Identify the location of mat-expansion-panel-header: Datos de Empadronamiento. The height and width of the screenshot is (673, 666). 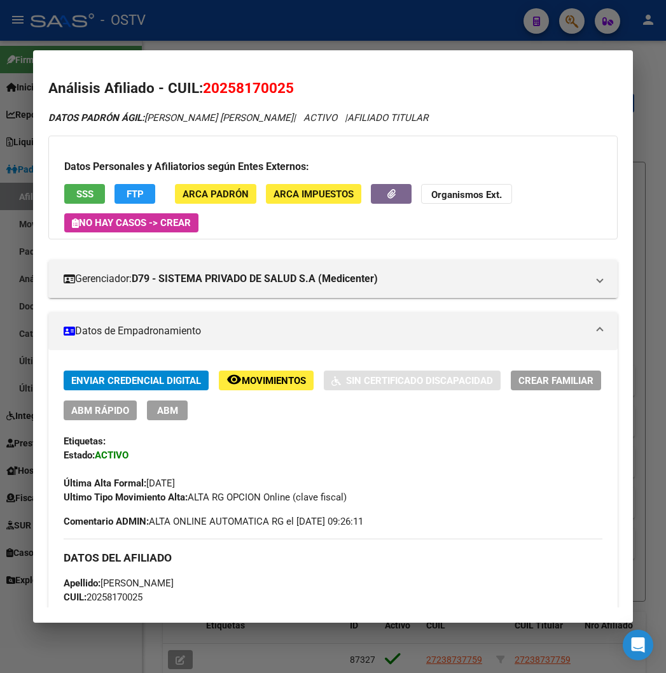
(333, 331).